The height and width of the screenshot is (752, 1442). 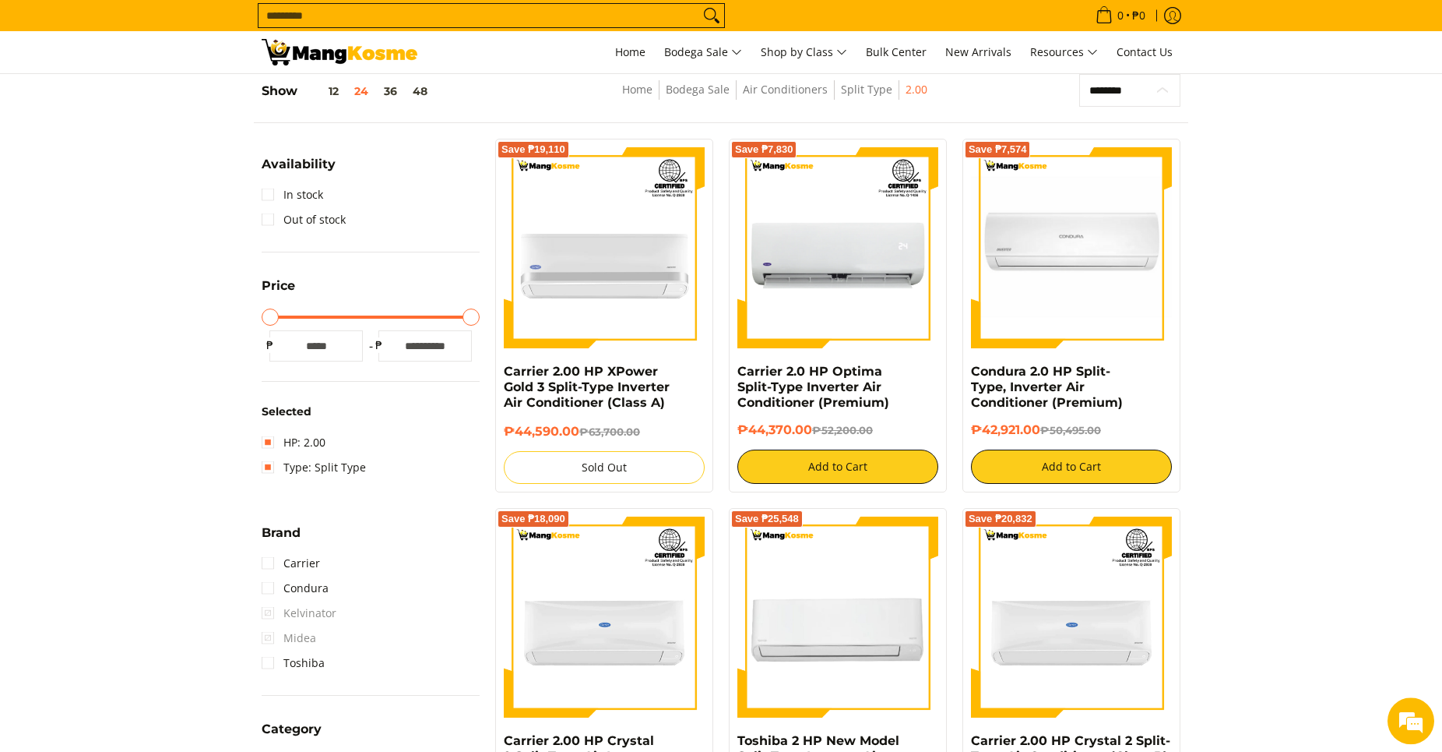 What do you see at coordinates (785, 89) in the screenshot?
I see `a: Air Conditioners` at bounding box center [785, 89].